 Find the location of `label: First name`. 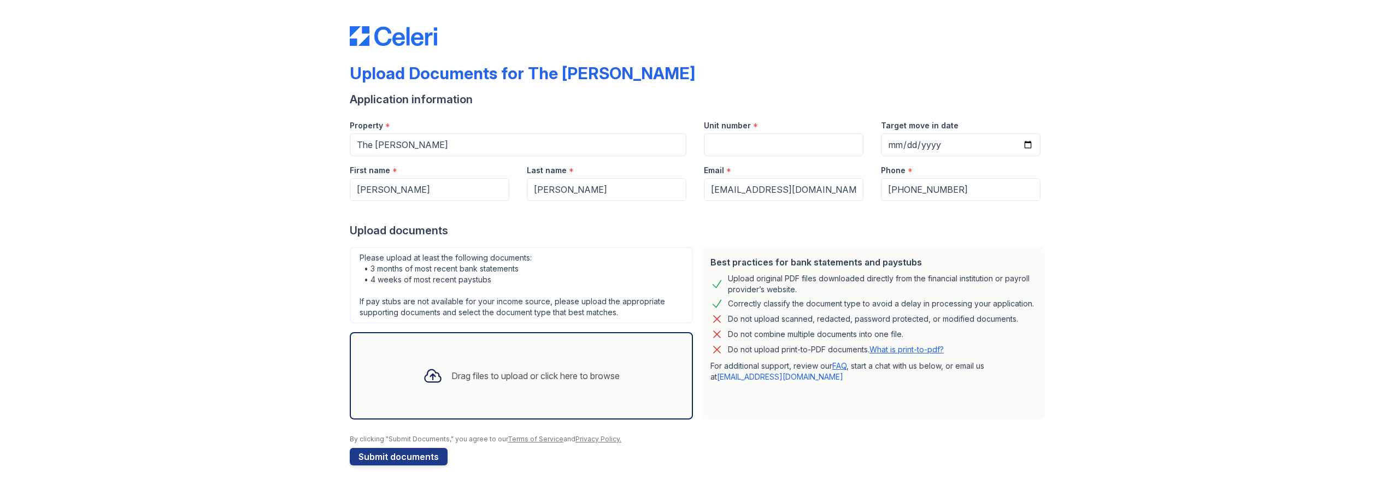

label: First name is located at coordinates (370, 170).